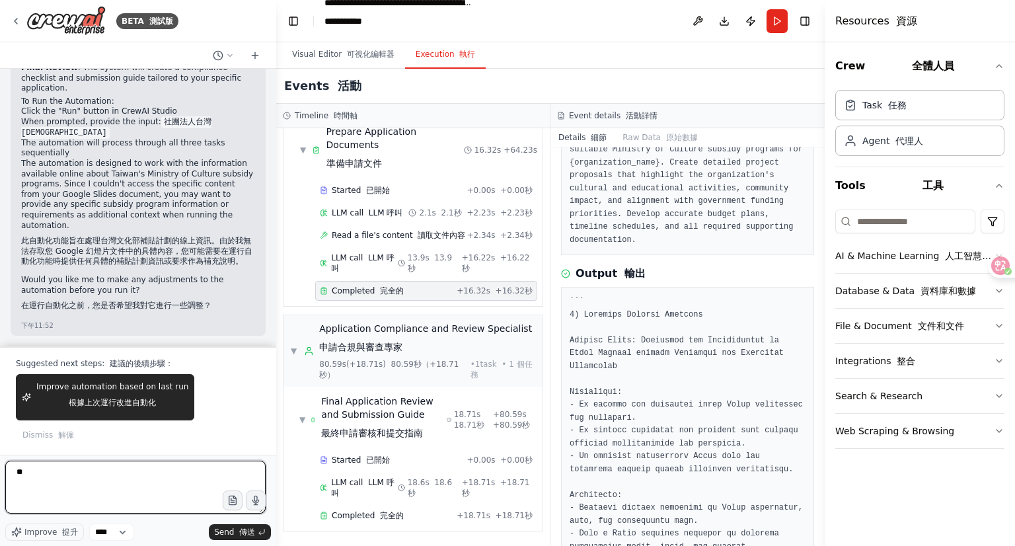  Describe the element at coordinates (432, 263) in the screenshot. I see `span: 13.9s` at that location.